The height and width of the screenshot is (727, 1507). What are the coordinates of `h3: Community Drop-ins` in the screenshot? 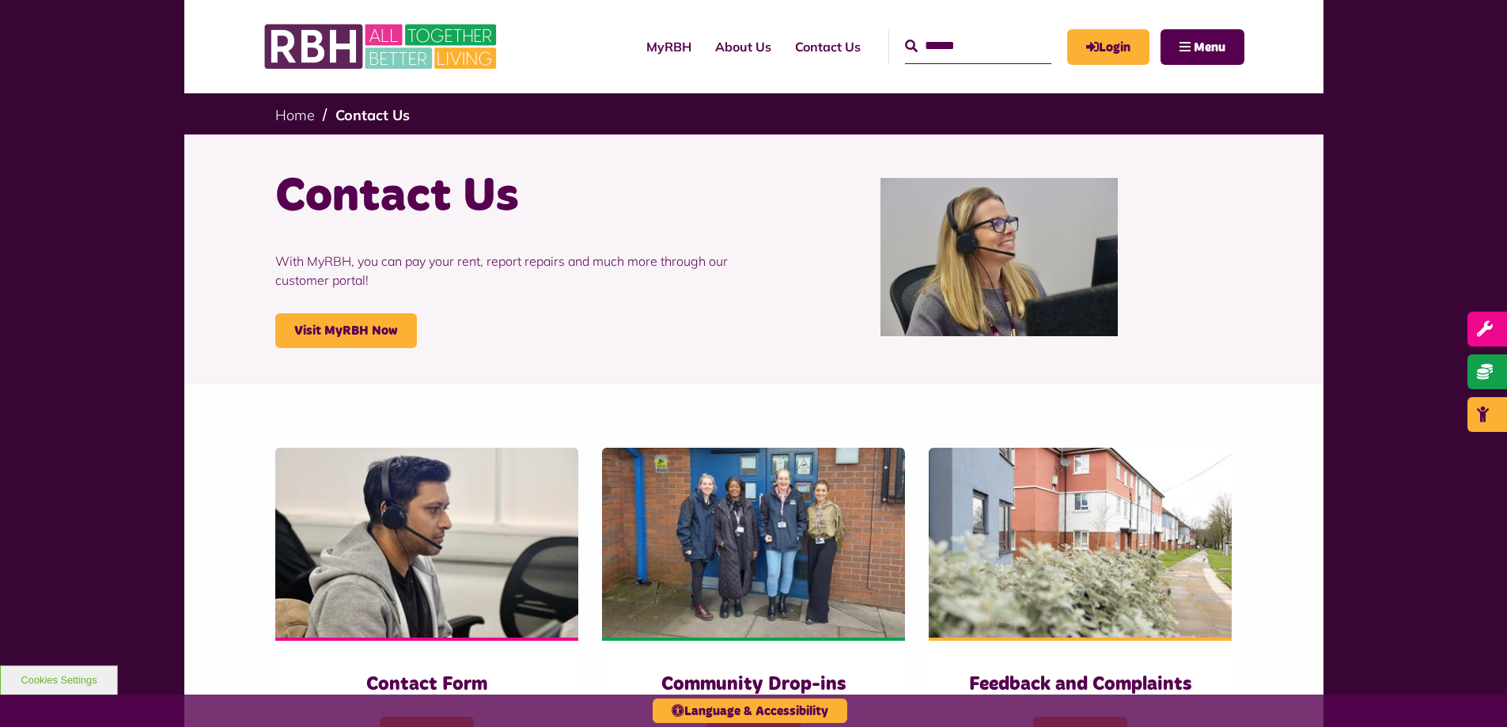 It's located at (753, 684).